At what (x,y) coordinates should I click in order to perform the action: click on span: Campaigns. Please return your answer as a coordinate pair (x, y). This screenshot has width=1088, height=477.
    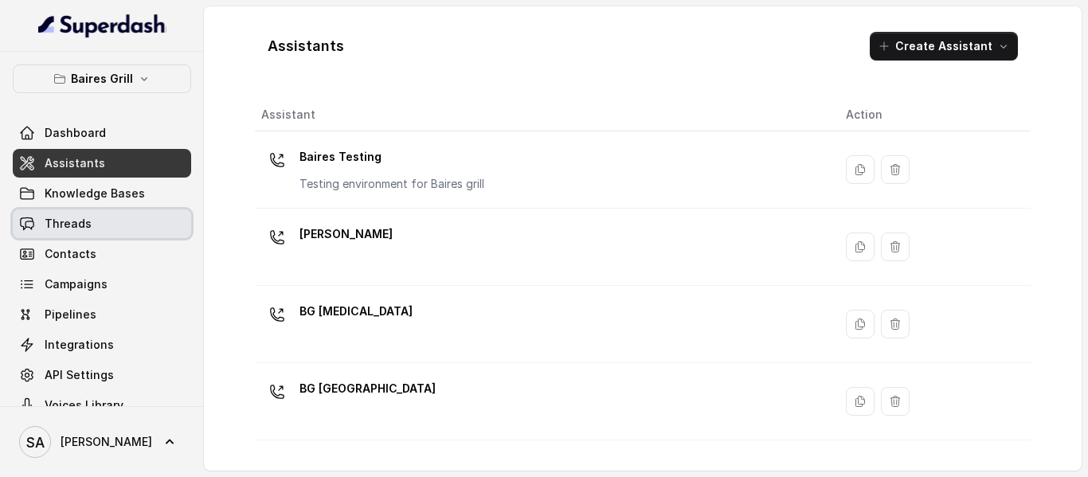
    Looking at the image, I should click on (76, 284).